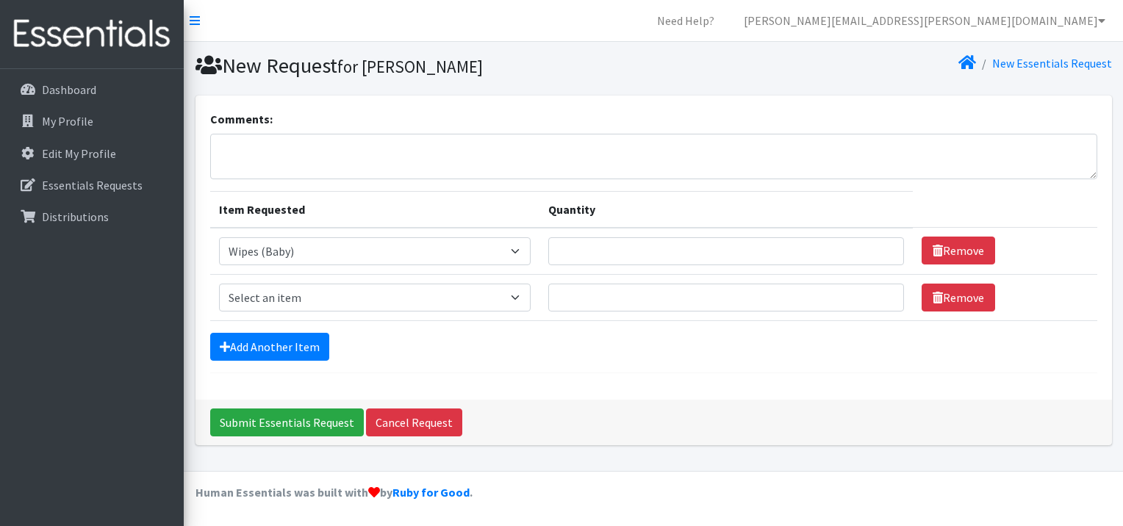  I want to click on th: Quantity, so click(726, 210).